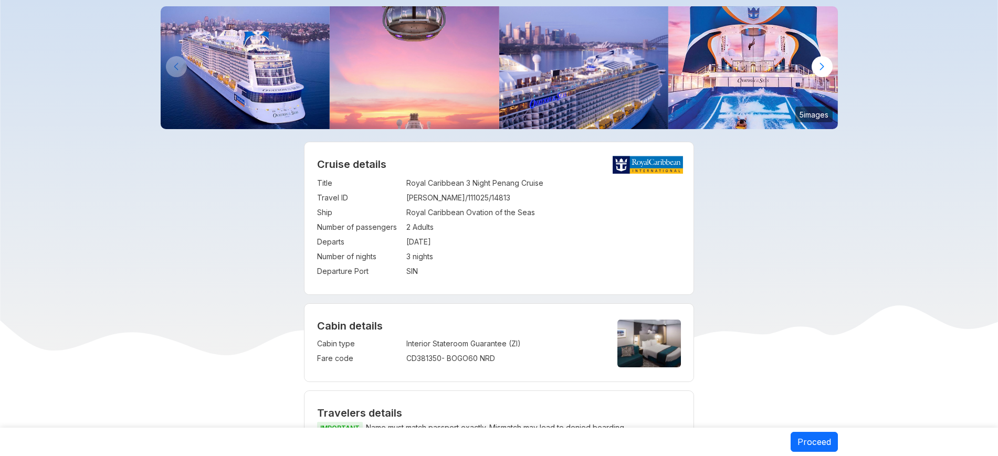 This screenshot has height=456, width=998. I want to click on td: Interior Stateroom Guarantee (ZI), so click(503, 344).